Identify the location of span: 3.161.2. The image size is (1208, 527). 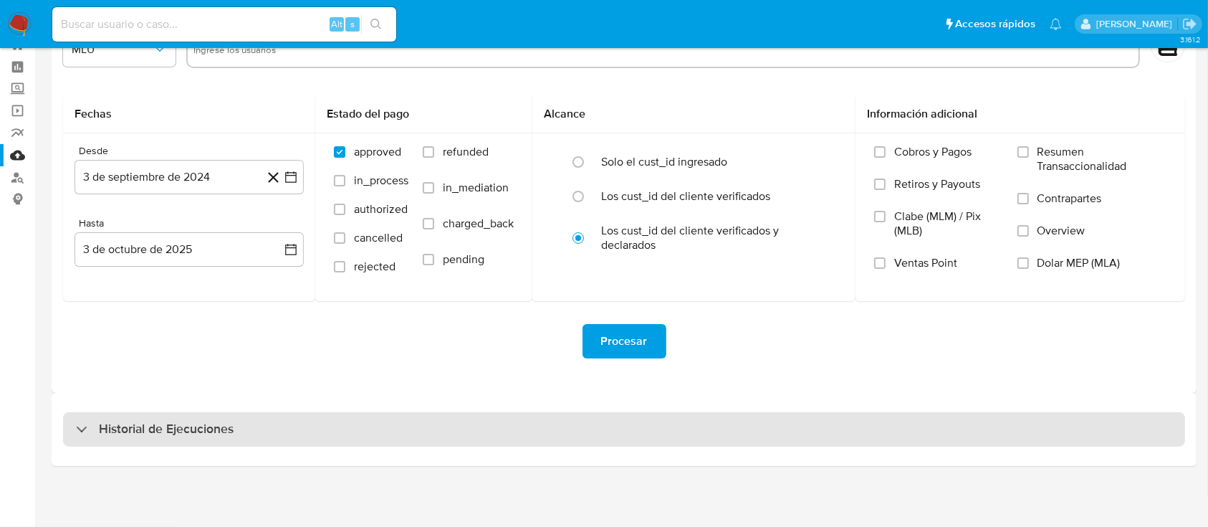
(1191, 39).